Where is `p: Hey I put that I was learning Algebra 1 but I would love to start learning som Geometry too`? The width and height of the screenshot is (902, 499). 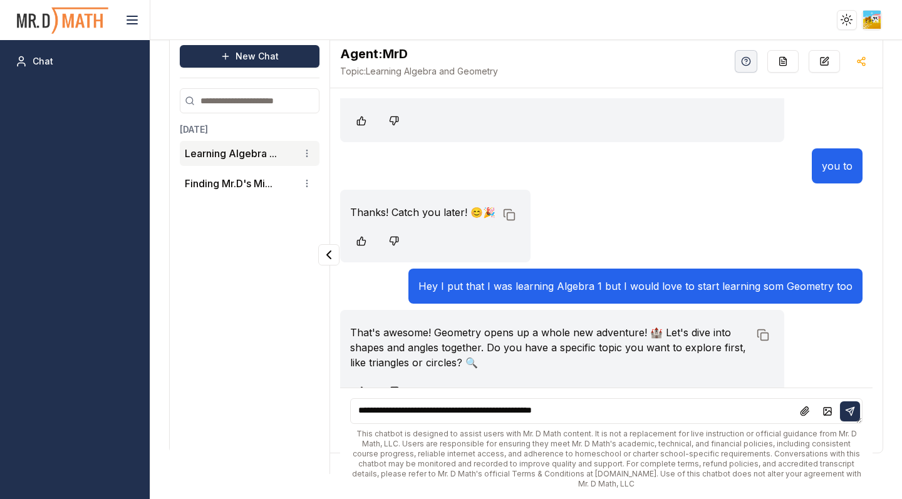
p: Hey I put that I was learning Algebra 1 but I would love to start learning som Geometry too is located at coordinates (635, 286).